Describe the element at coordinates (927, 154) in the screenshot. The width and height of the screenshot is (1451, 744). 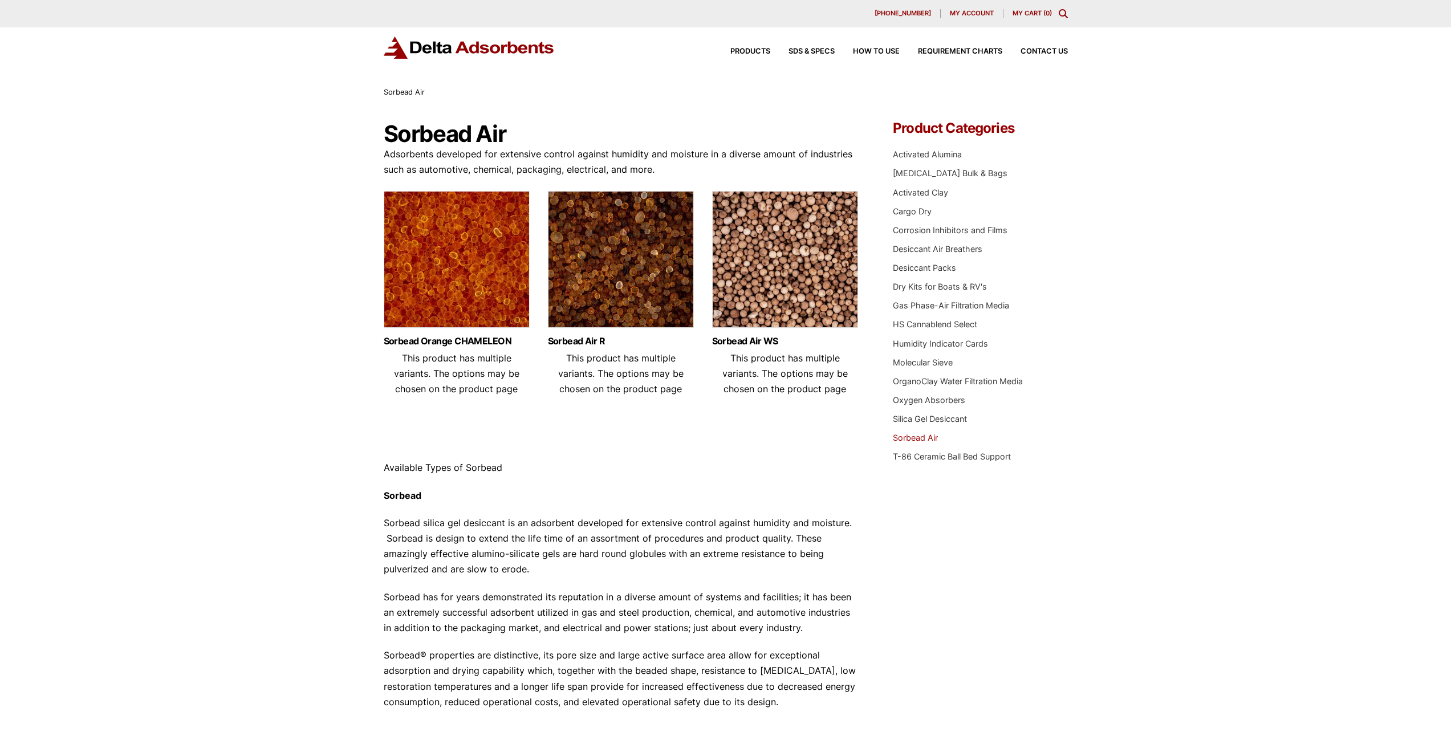
I see `a: Activated Alumina` at that location.